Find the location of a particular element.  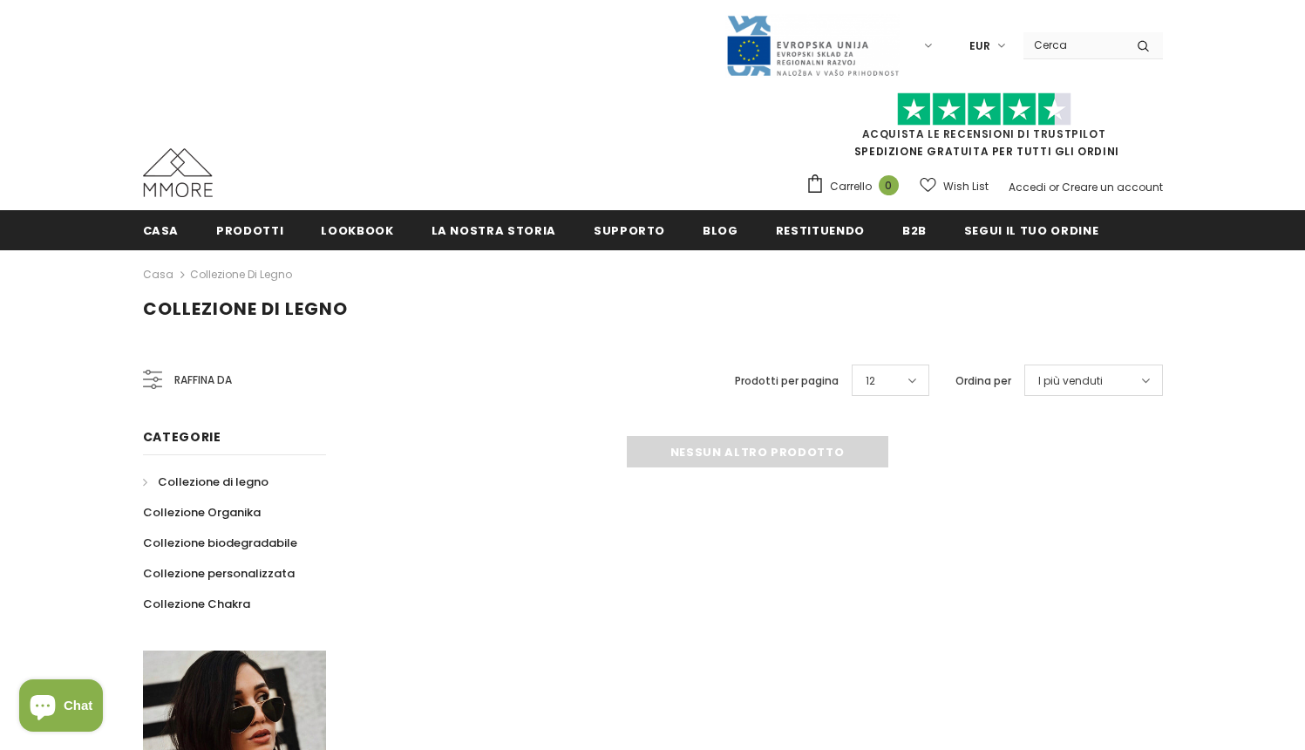

a: Restituendo is located at coordinates (821, 229).